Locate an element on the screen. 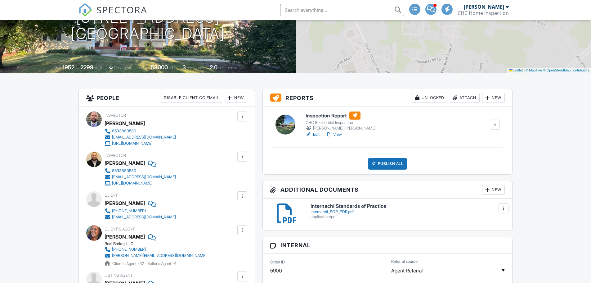  div: 1952 is located at coordinates (68, 67).